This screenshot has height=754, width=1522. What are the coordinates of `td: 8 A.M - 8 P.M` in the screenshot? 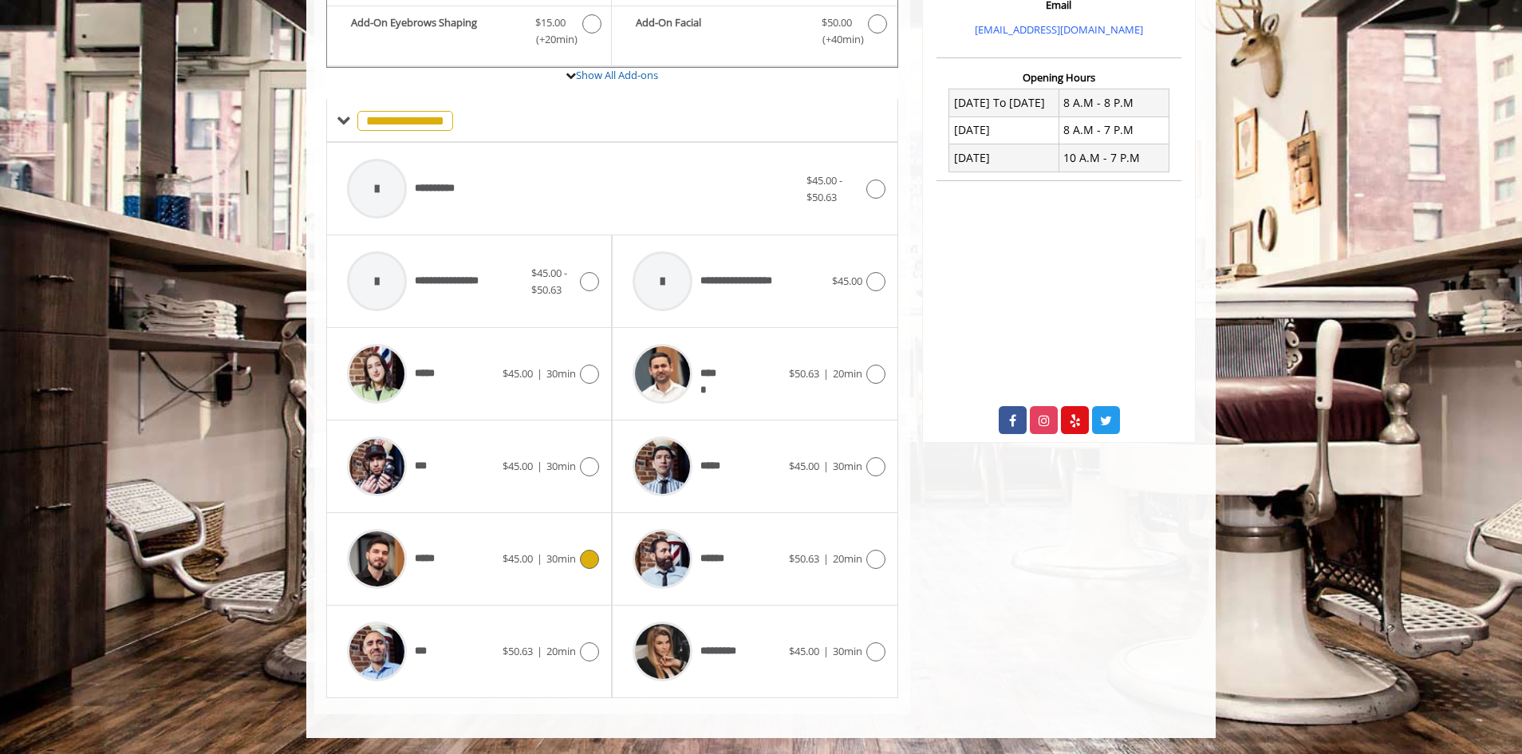 It's located at (1113, 103).